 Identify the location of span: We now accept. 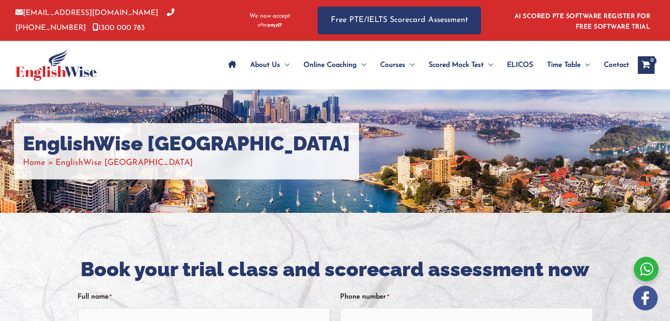
(269, 16).